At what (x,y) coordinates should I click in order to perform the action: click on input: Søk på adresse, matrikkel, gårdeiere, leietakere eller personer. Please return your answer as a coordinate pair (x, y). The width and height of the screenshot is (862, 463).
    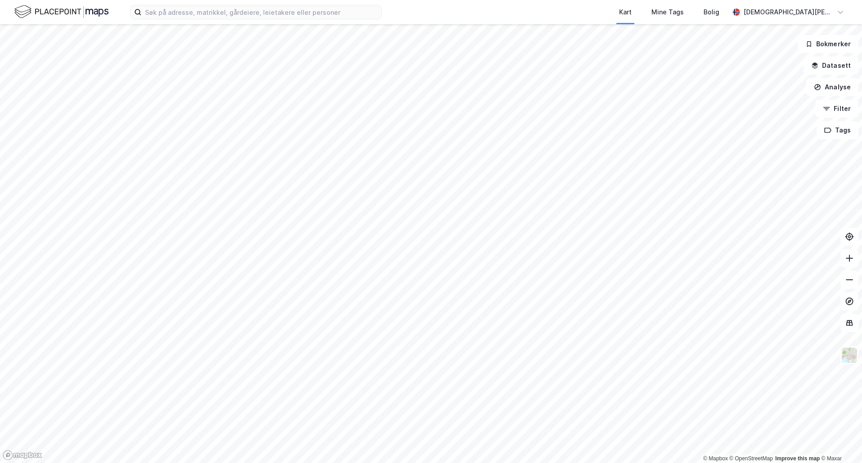
    Looking at the image, I should click on (261, 12).